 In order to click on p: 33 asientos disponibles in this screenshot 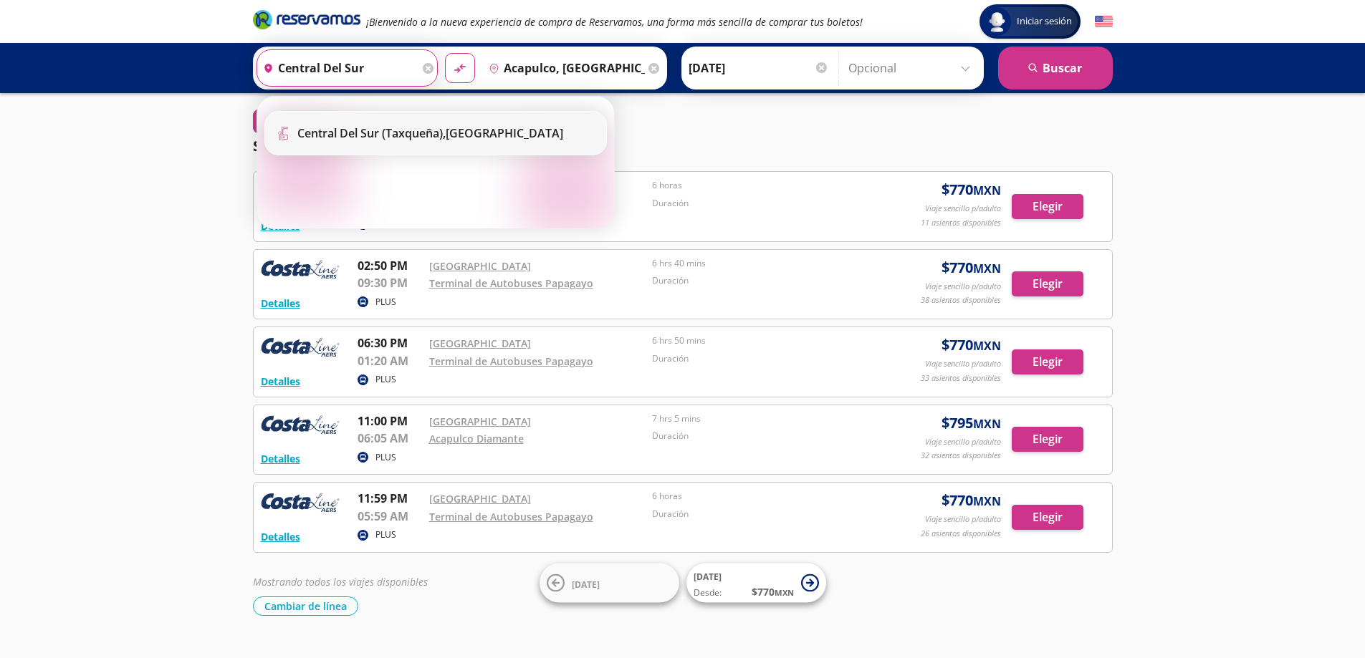, I will do `click(961, 378)`.